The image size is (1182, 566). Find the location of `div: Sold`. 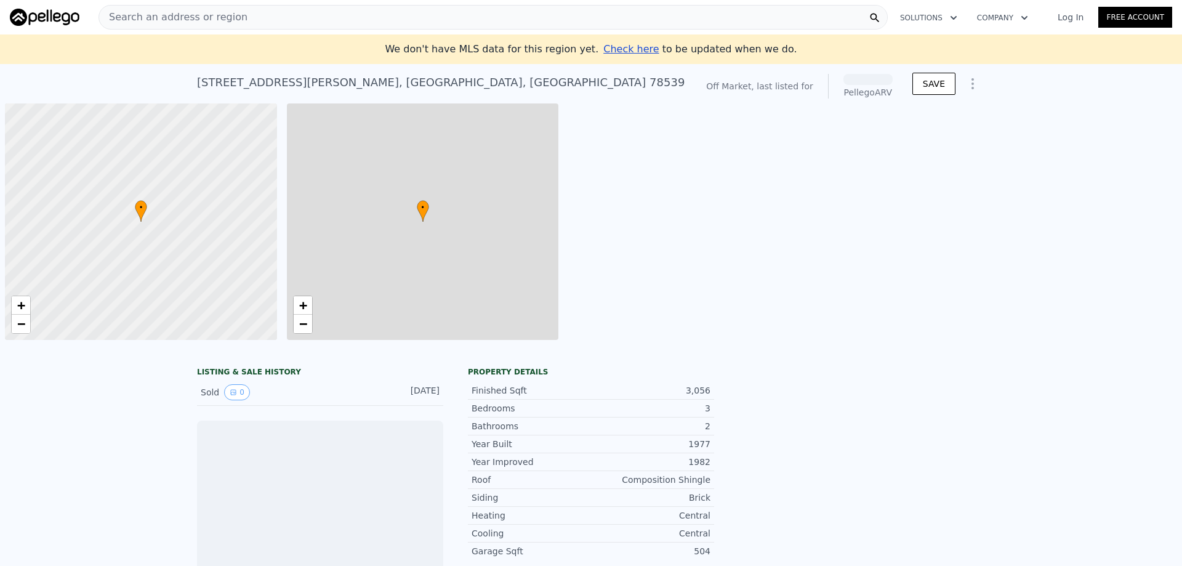

div: Sold is located at coordinates (256, 392).